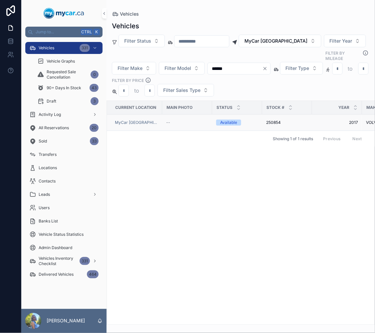 The width and height of the screenshot is (375, 333). I want to click on div: scrollable content, so click(64, 163).